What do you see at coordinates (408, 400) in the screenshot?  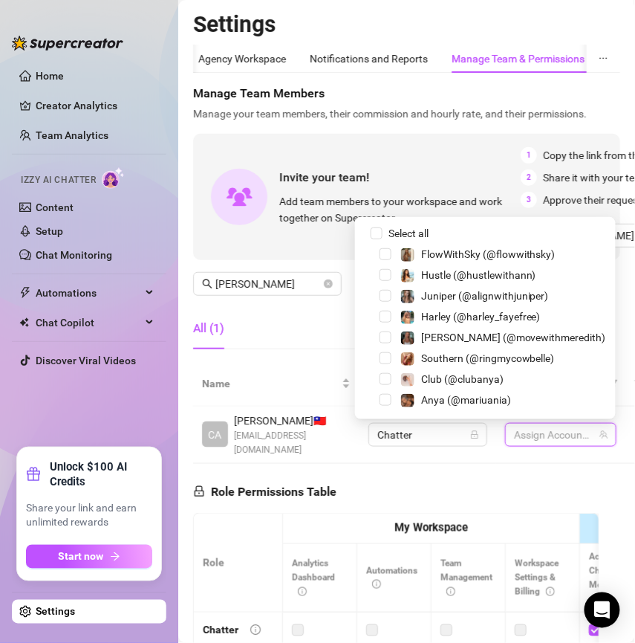 I see `img: Anya (@mariuania)` at bounding box center [408, 400].